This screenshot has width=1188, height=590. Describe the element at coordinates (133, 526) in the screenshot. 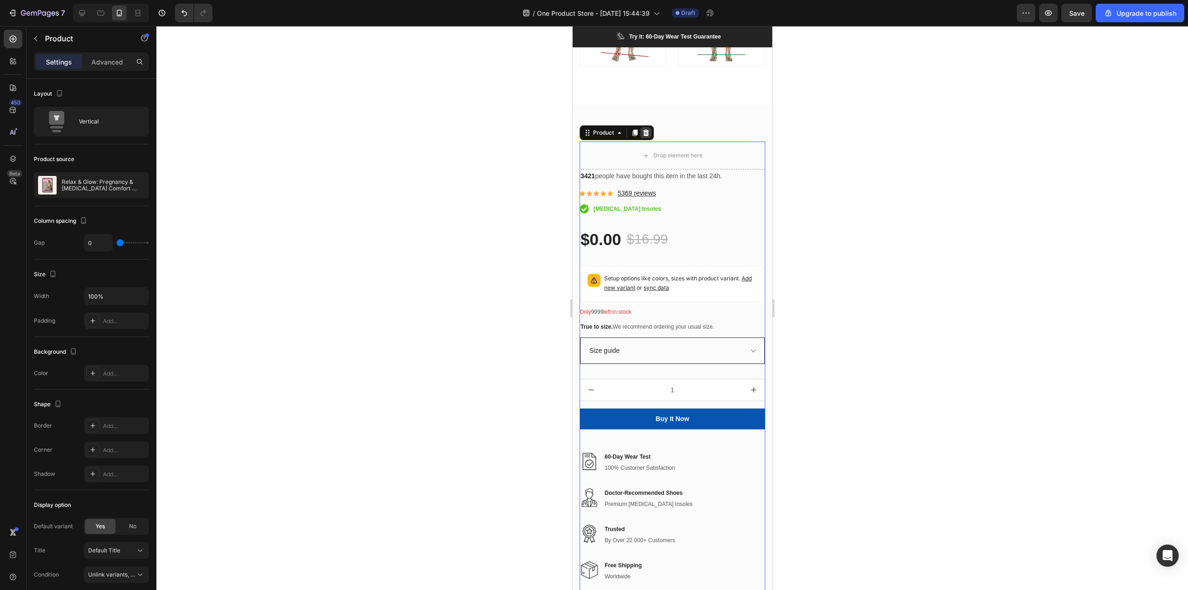

I see `span: No` at that location.